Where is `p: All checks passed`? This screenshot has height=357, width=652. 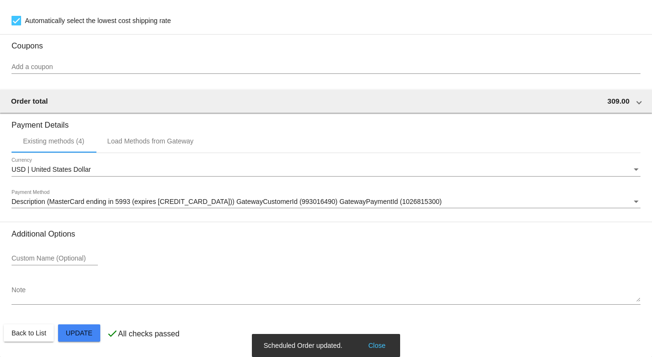 p: All checks passed is located at coordinates (149, 334).